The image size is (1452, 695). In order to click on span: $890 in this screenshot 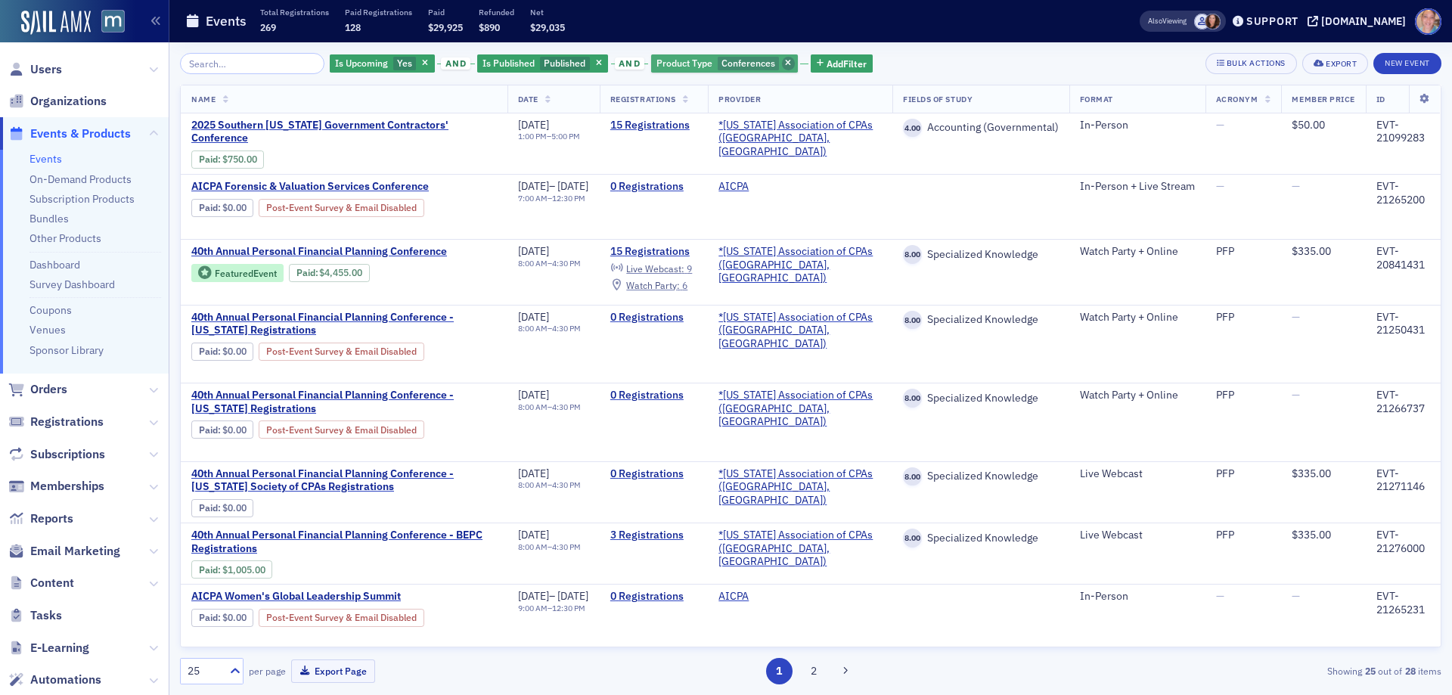, I will do `click(489, 27)`.